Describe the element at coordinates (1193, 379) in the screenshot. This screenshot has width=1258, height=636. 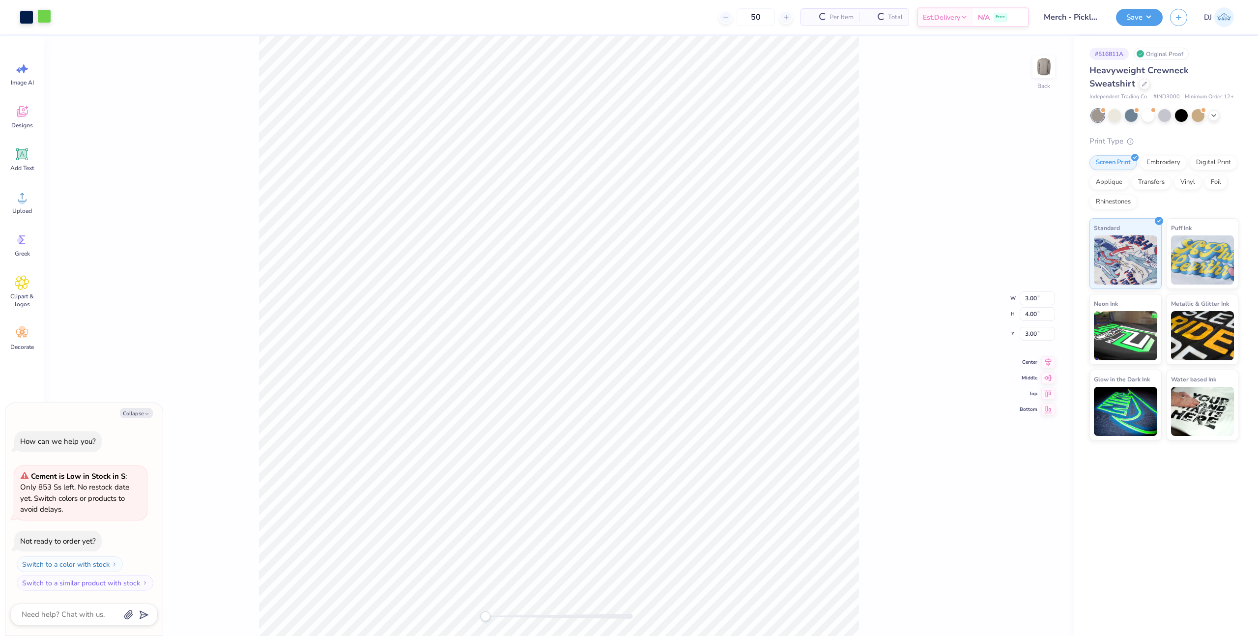
I see `span: Water based Ink` at that location.